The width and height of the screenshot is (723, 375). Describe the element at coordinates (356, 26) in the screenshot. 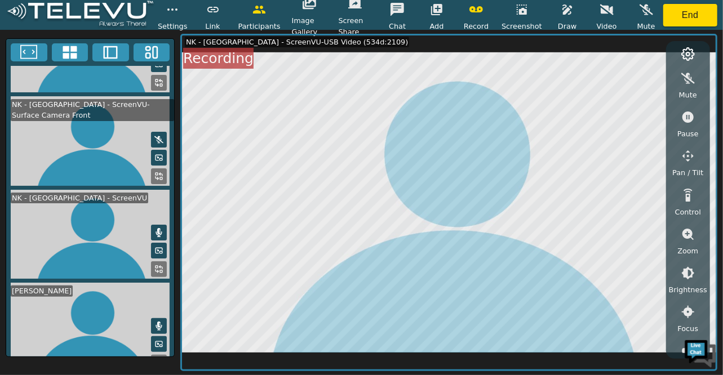

I see `span: Screen Share` at that location.